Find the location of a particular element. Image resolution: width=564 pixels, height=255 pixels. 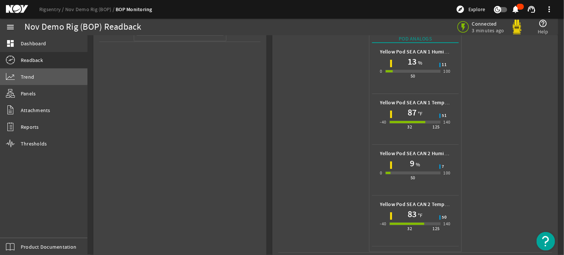

a: BOP Monitoring is located at coordinates (134, 9).